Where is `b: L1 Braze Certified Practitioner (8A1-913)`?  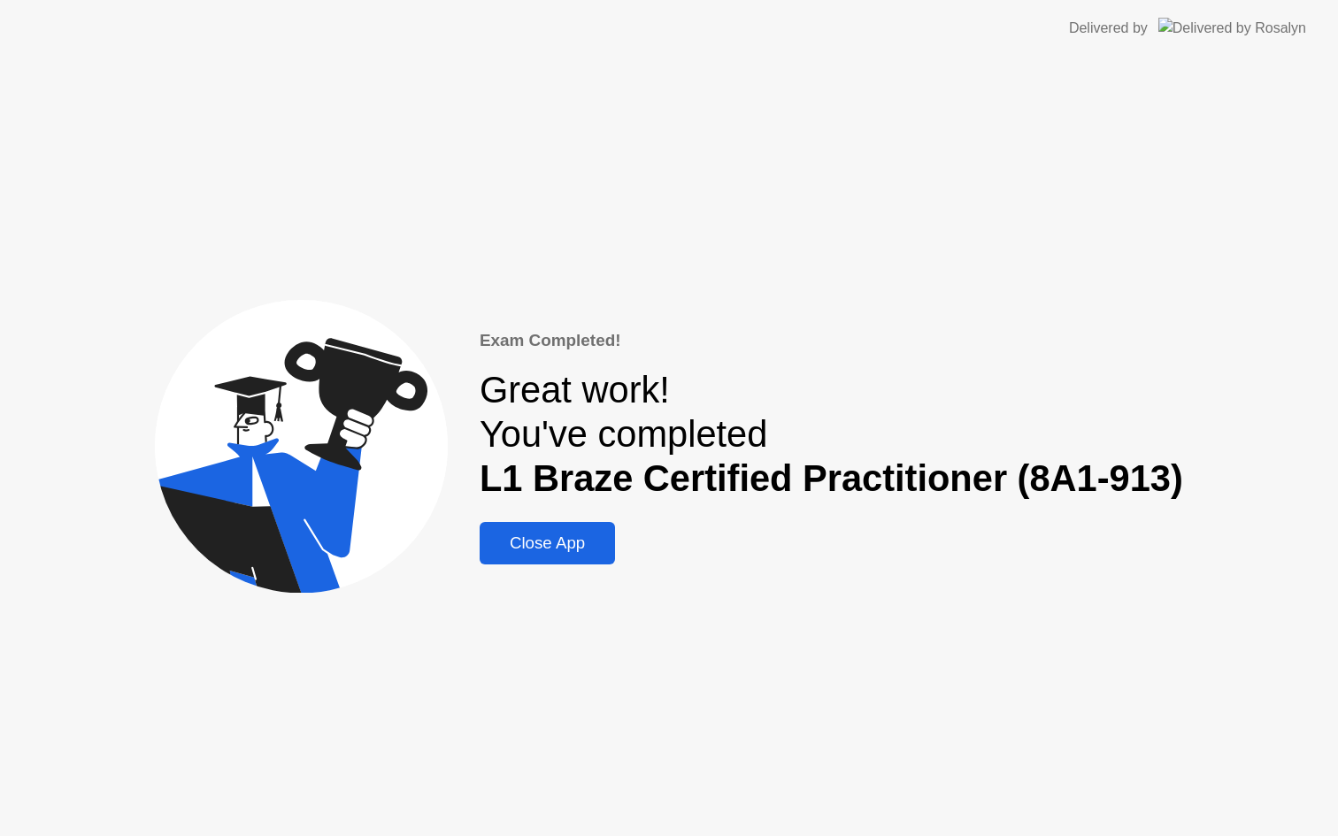
b: L1 Braze Certified Practitioner (8A1-913) is located at coordinates (831, 478).